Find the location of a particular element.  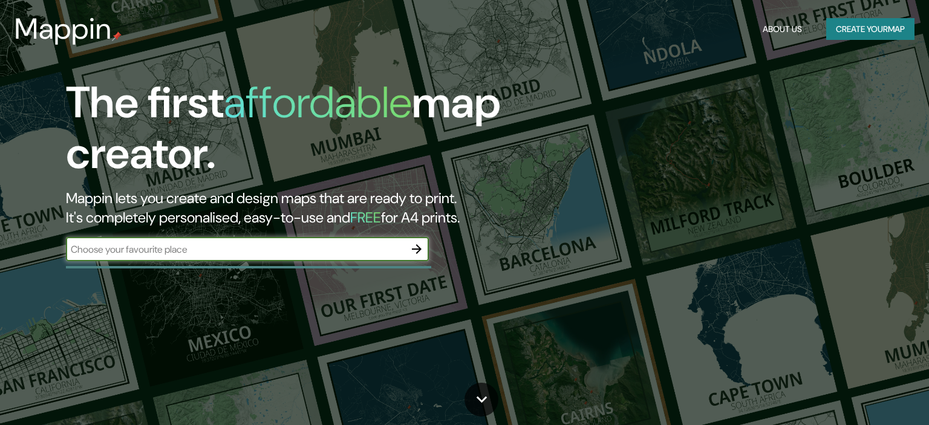

h5: FREE is located at coordinates (366, 217).